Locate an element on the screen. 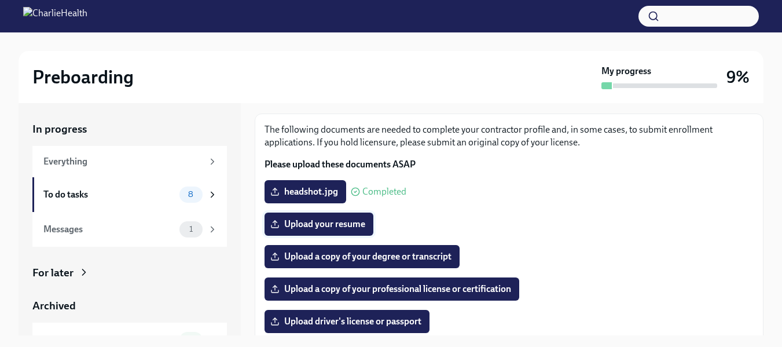 This screenshot has width=782, height=347. span: Upload a copy of your degree or transcript is located at coordinates (362, 256).